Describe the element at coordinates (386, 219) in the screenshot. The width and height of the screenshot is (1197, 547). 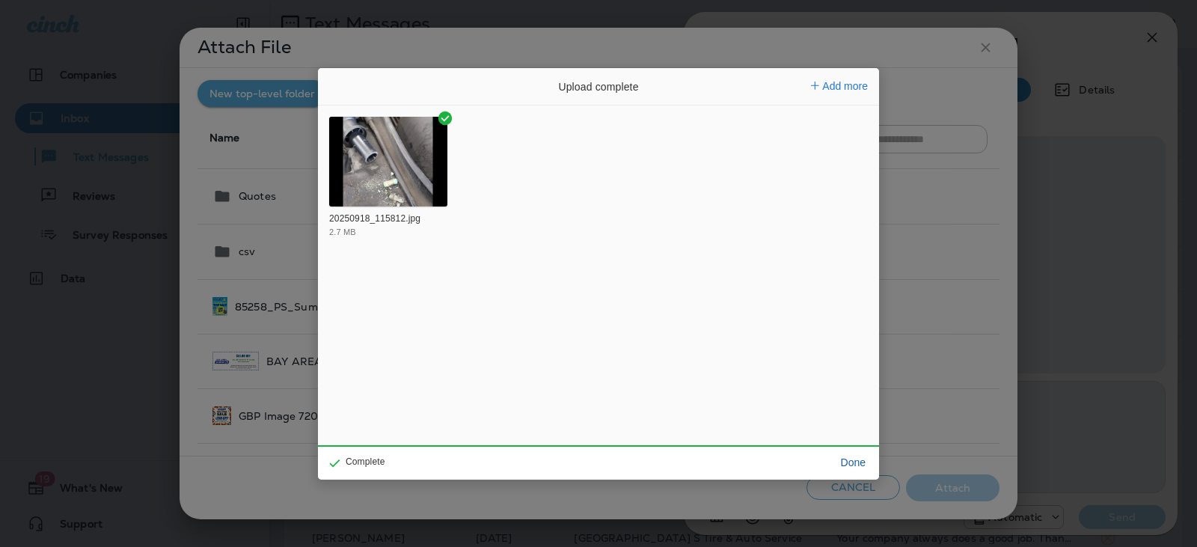
I see `div: 20250918_115812.jpg` at that location.